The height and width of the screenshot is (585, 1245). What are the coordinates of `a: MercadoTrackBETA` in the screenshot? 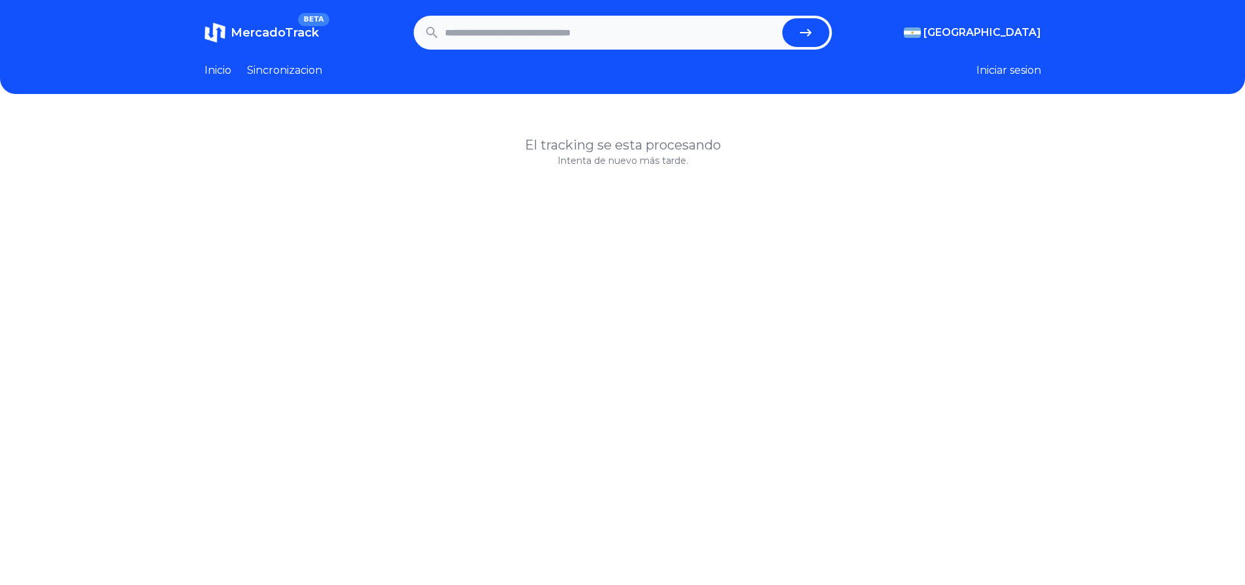 It's located at (261, 33).